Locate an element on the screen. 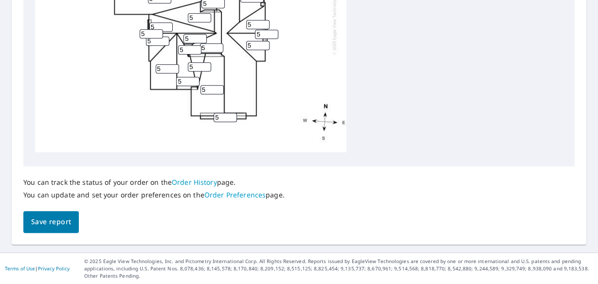 This screenshot has height=284, width=598. span: Save report is located at coordinates (51, 222).